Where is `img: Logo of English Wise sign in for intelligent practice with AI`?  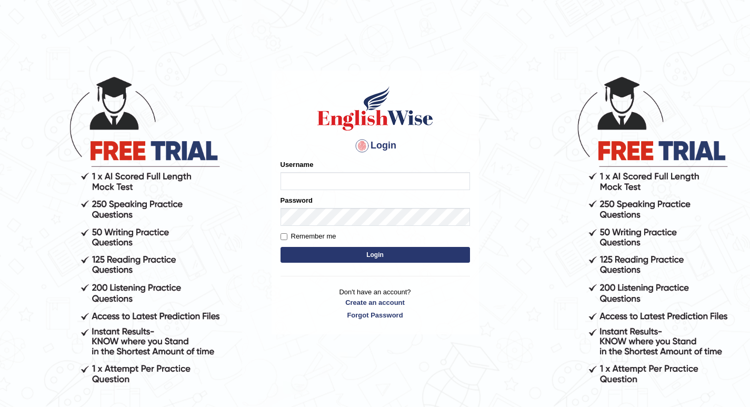 img: Logo of English Wise sign in for intelligent practice with AI is located at coordinates (375, 108).